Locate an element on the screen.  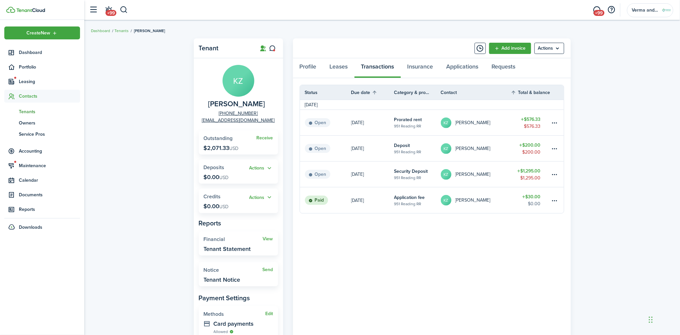
span: Deposits is located at coordinates (214, 167).